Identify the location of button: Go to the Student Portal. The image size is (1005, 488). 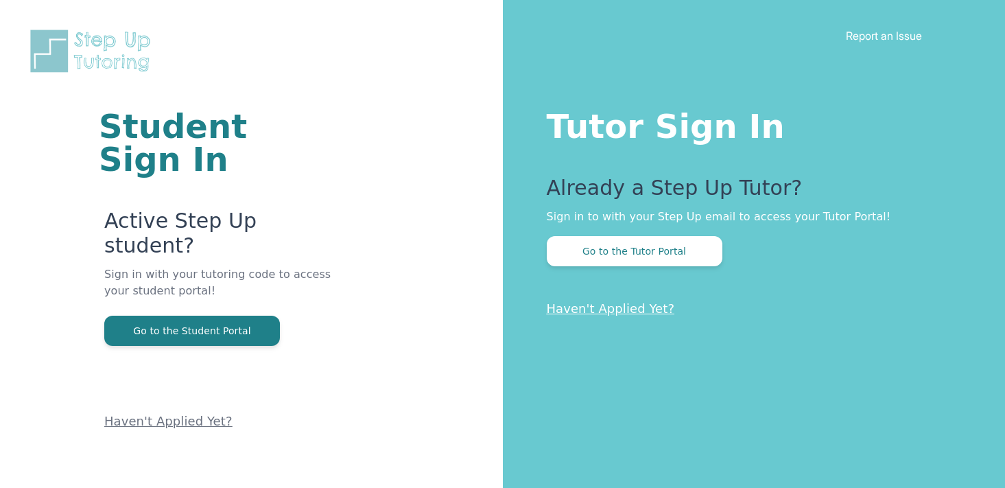
(192, 331).